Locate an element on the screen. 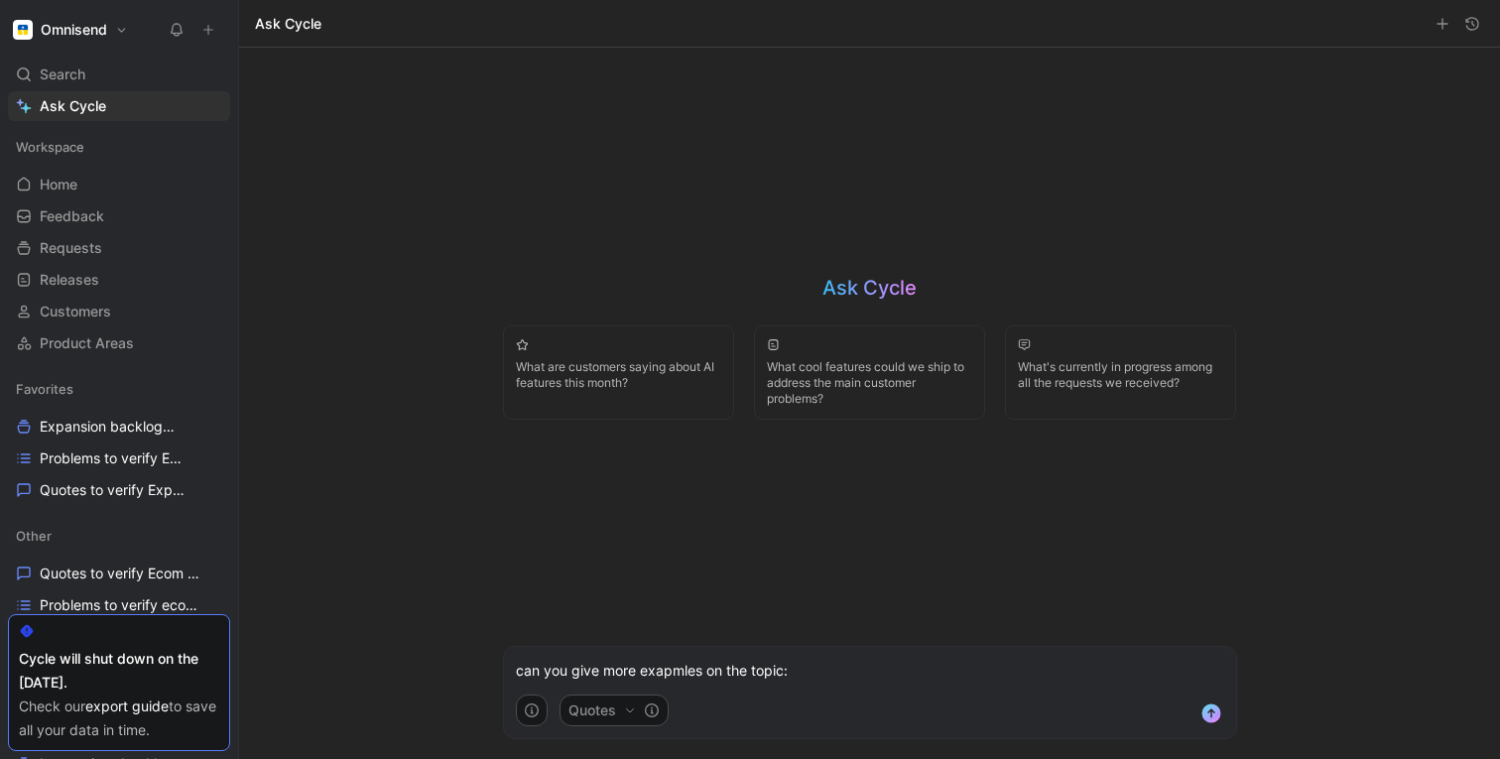 The height and width of the screenshot is (759, 1500). h1: Ask Cycle is located at coordinates (288, 24).